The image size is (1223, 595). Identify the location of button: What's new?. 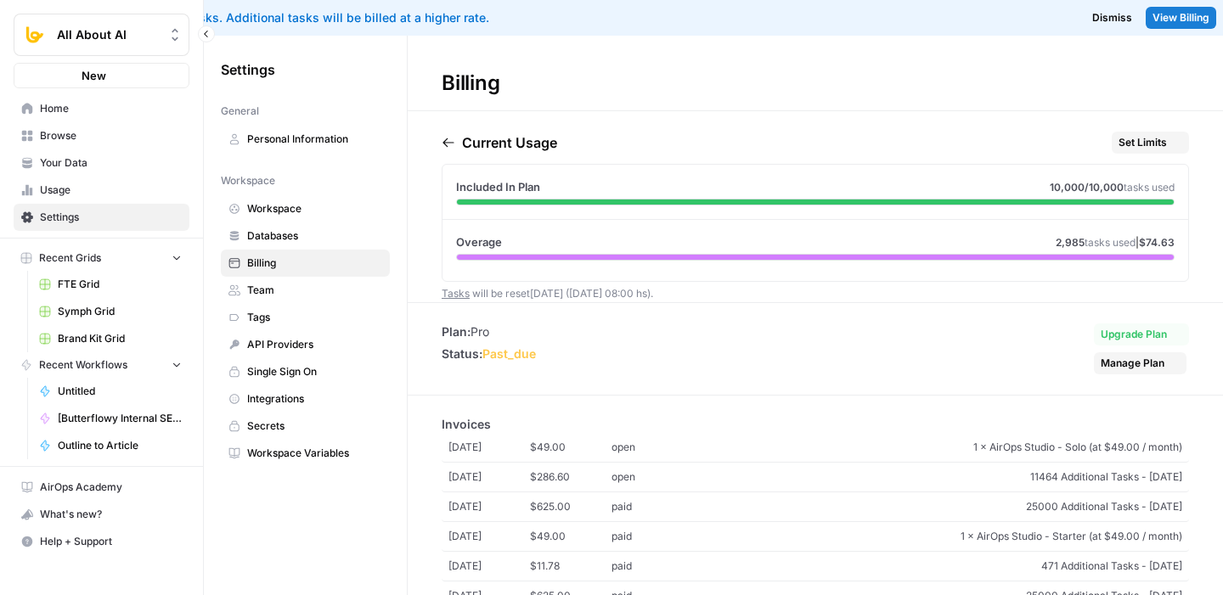
(101, 515).